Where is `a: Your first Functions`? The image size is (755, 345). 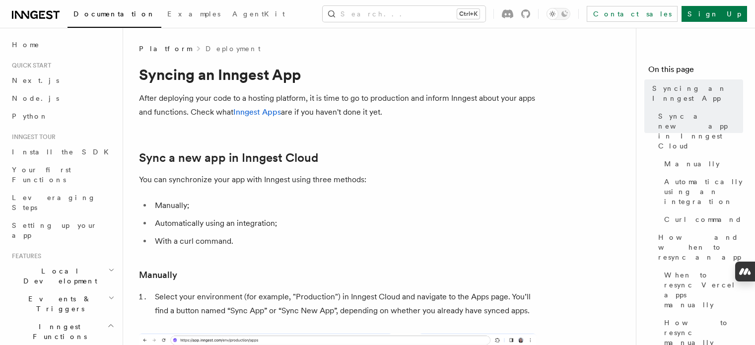
a: Your first Functions is located at coordinates (62, 175).